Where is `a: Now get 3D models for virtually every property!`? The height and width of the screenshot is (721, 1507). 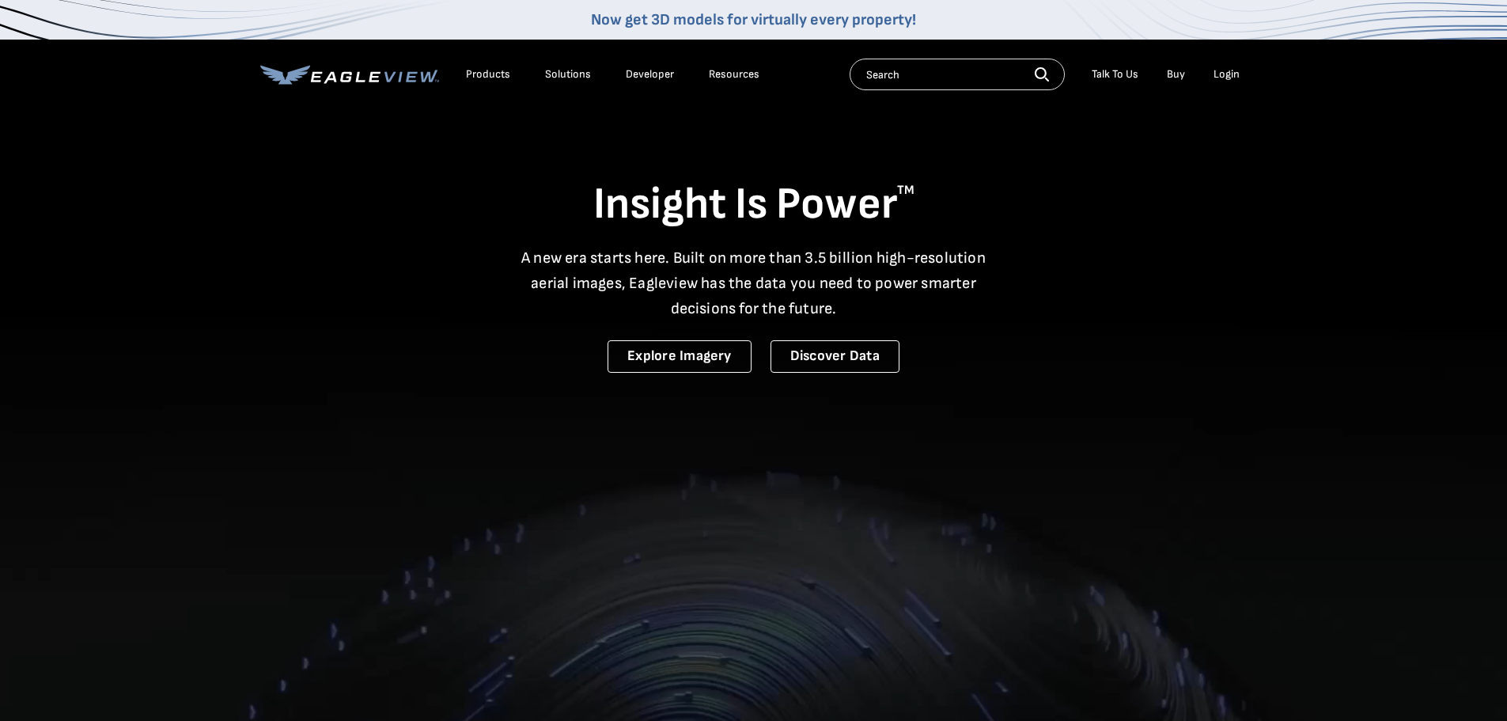 a: Now get 3D models for virtually every property! is located at coordinates (753, 20).